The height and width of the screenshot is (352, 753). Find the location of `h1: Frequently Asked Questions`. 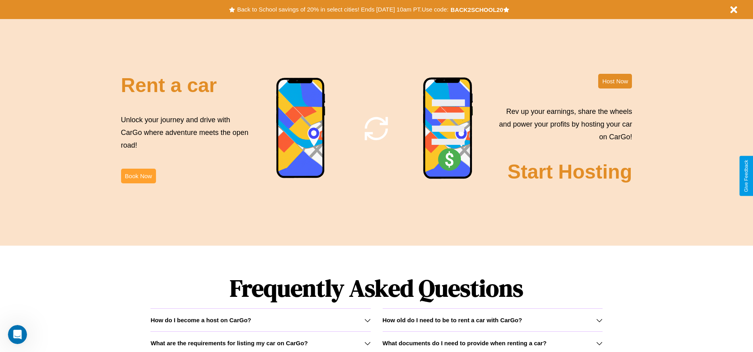

h1: Frequently Asked Questions is located at coordinates (376, 288).